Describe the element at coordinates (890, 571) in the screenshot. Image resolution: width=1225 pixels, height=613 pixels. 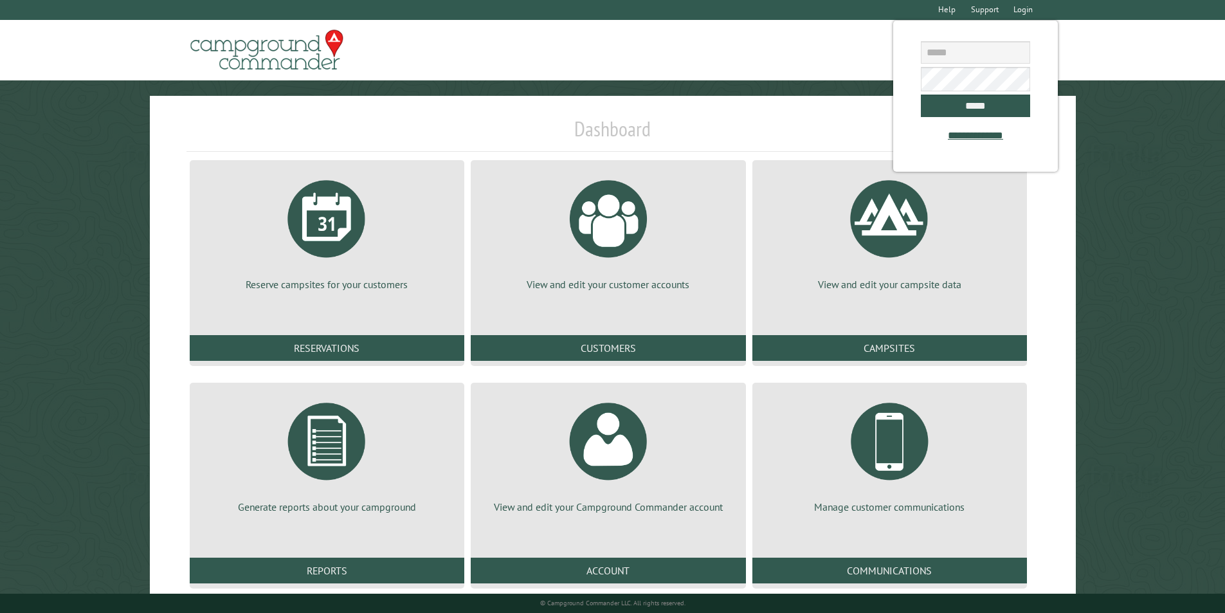
I see `a: Communications` at that location.